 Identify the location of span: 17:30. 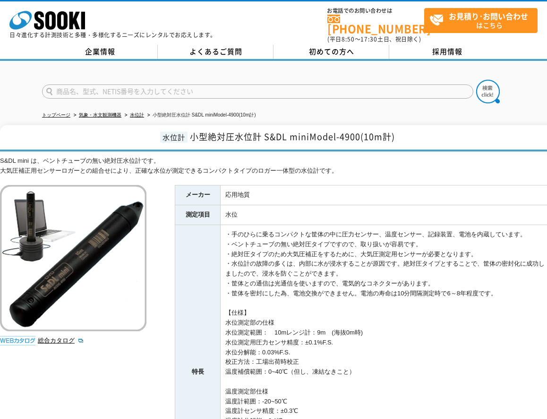
(369, 39).